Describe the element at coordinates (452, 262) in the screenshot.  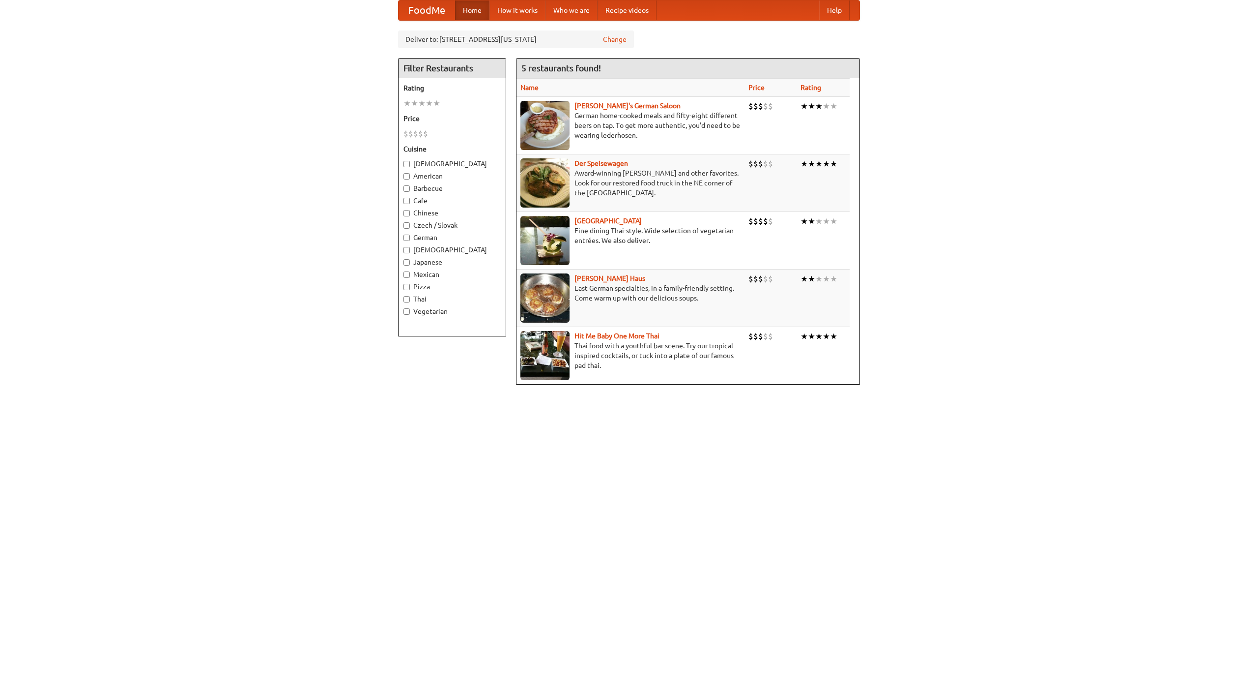
I see `label: Japanese` at that location.